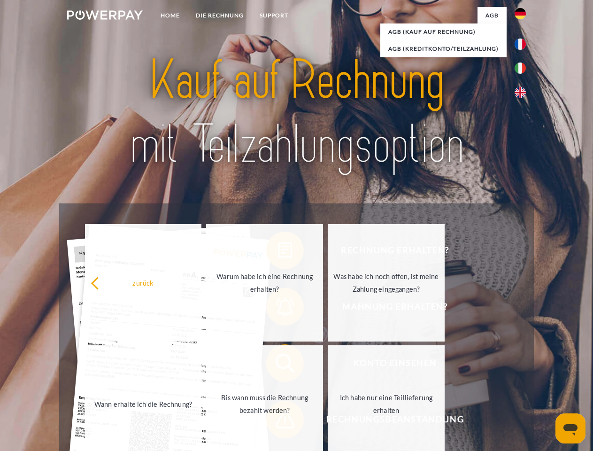  What do you see at coordinates (274, 15) in the screenshot?
I see `a: SUPPORT` at bounding box center [274, 15].